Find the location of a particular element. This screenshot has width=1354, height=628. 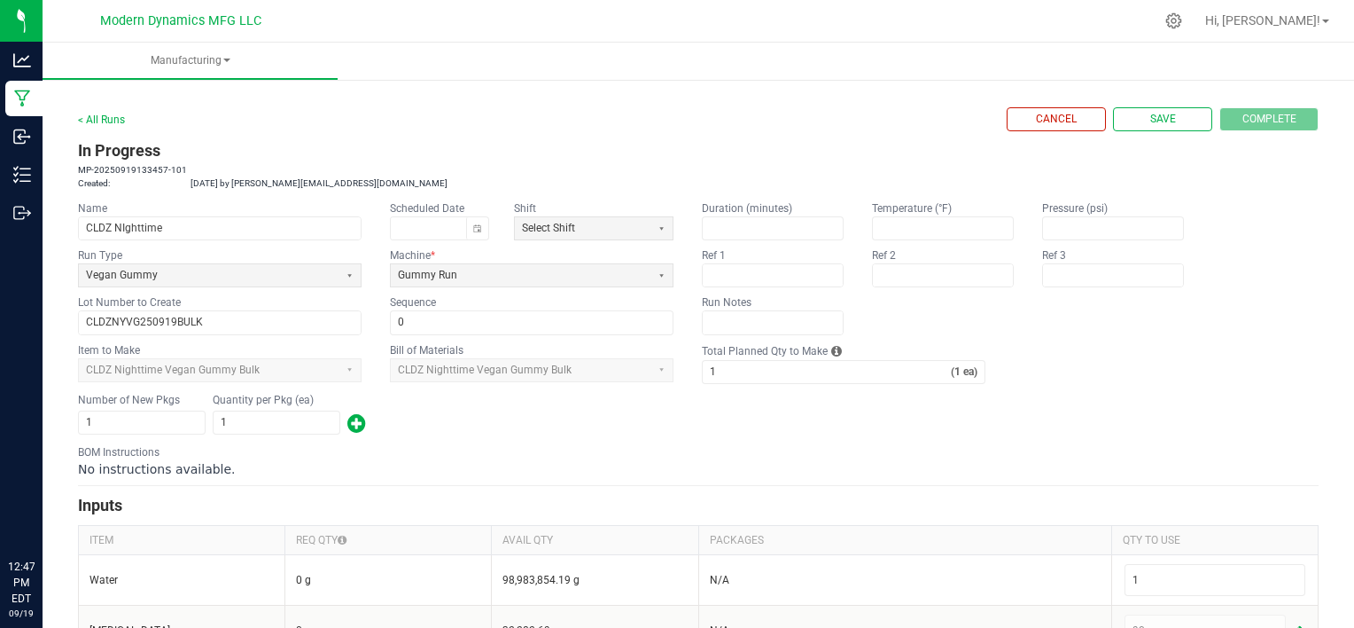

kendo-label: Ref 2 is located at coordinates (884, 255).